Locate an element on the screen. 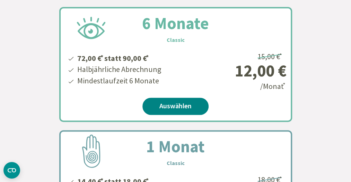 Image resolution: width=351 pixels, height=182 pixels. li: 72,00 € statt 90,00 € is located at coordinates (118, 57).